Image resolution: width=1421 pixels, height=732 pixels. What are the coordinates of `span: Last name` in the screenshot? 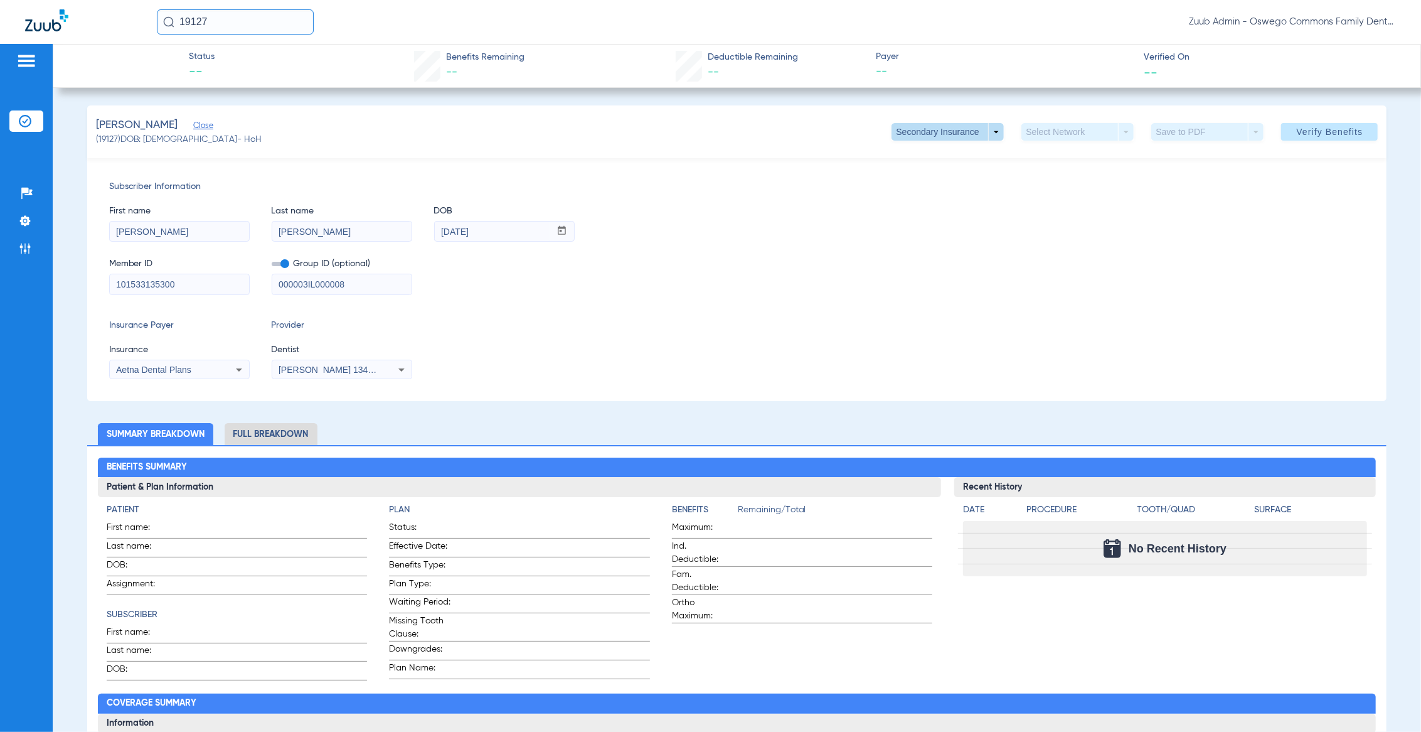 It's located at (342, 211).